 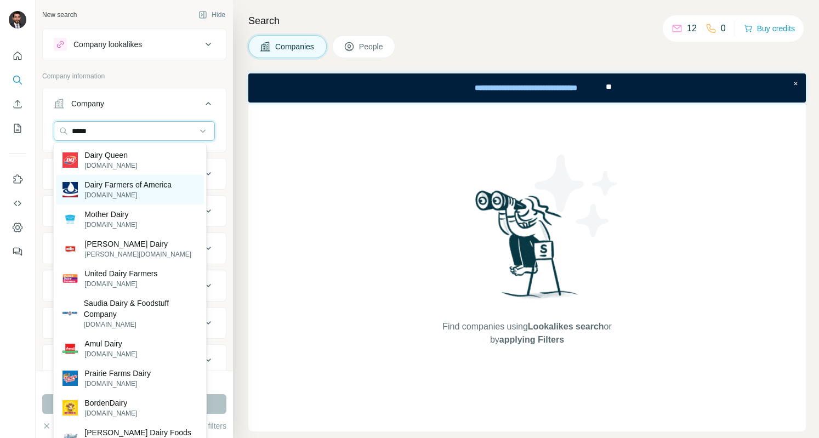 What do you see at coordinates (70, 190) in the screenshot?
I see `img: Dairy Farmers of America` at bounding box center [70, 190].